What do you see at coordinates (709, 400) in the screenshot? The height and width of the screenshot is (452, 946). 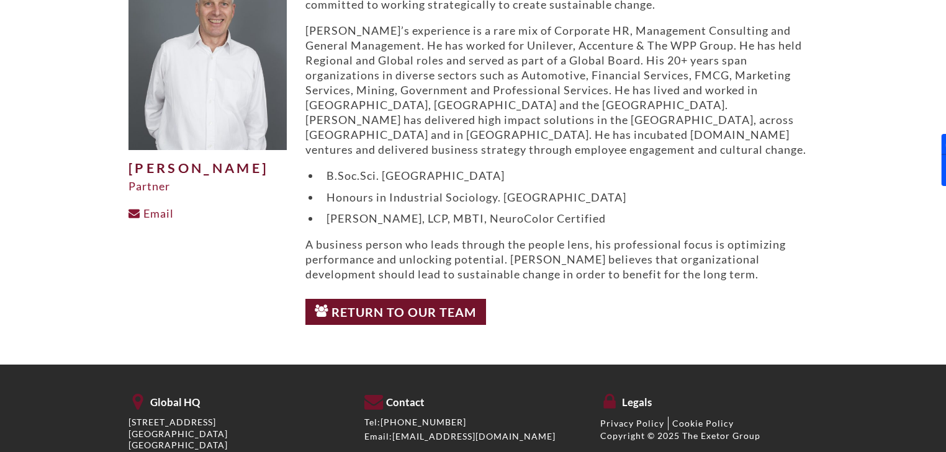 I see `h5: Legals` at bounding box center [709, 400].